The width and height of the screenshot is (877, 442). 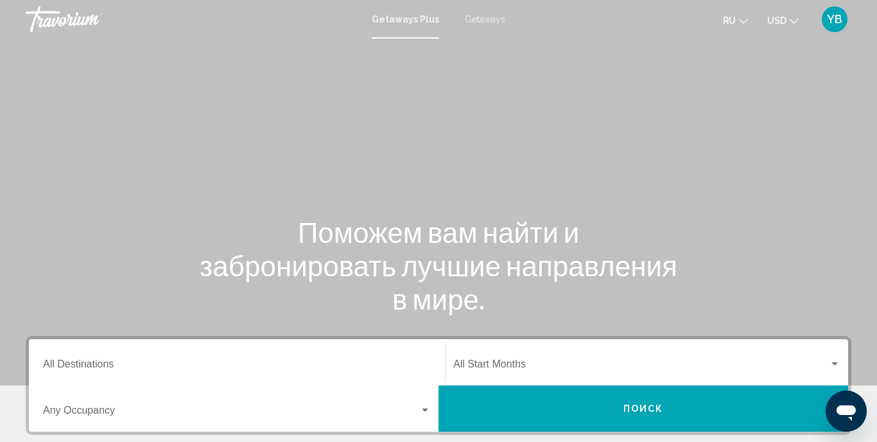 What do you see at coordinates (439, 385) in the screenshot?
I see `div: Search widget` at bounding box center [439, 385].